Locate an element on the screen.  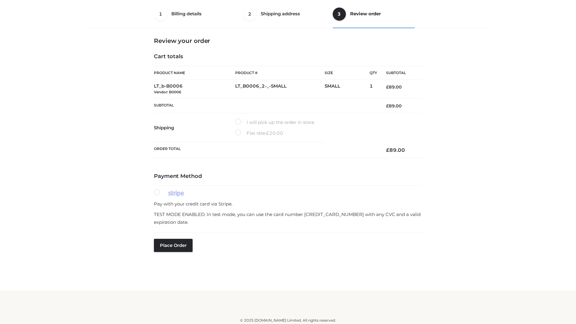
th: Product Name is located at coordinates (195, 73).